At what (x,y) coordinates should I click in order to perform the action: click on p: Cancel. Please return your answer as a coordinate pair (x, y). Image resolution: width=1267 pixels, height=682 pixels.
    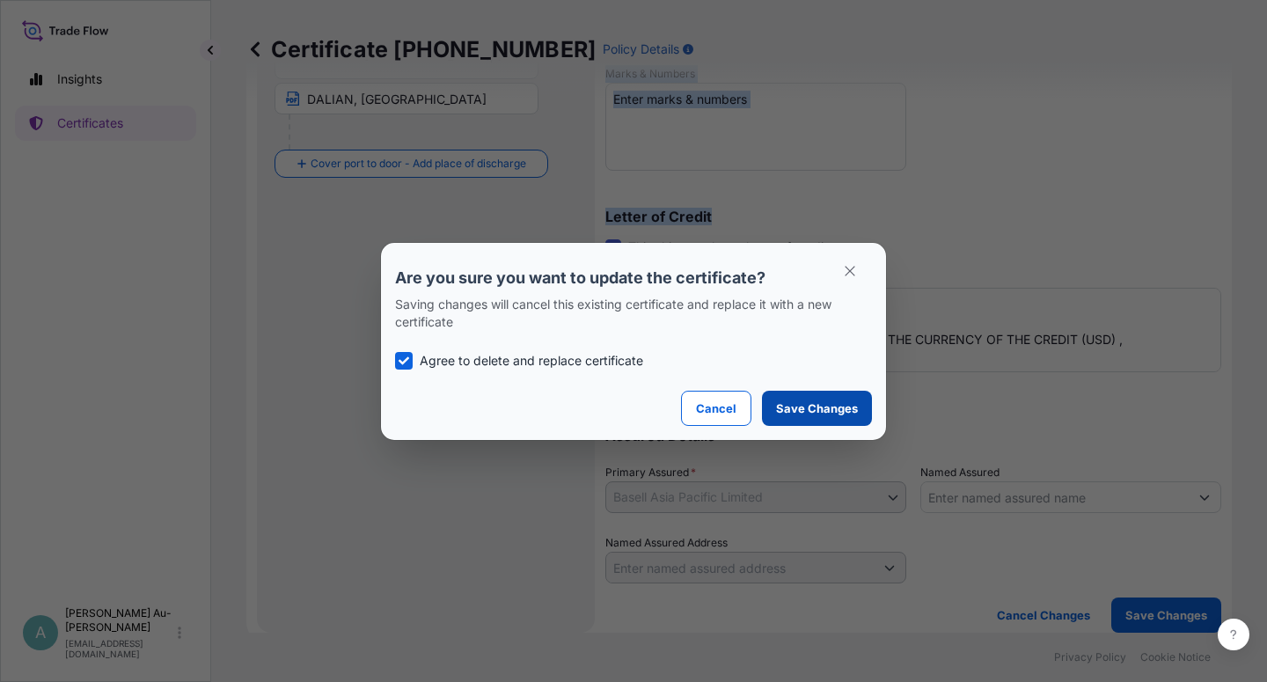
    Looking at the image, I should click on (716, 408).